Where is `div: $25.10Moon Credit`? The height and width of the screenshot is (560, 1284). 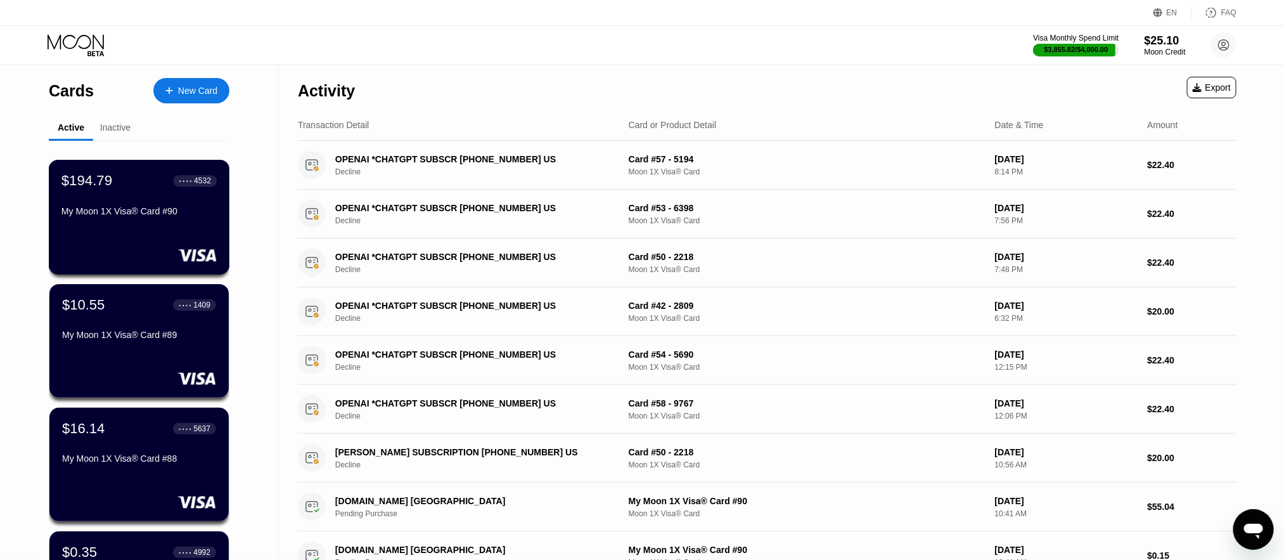
div: $25.10Moon Credit is located at coordinates (1165, 45).